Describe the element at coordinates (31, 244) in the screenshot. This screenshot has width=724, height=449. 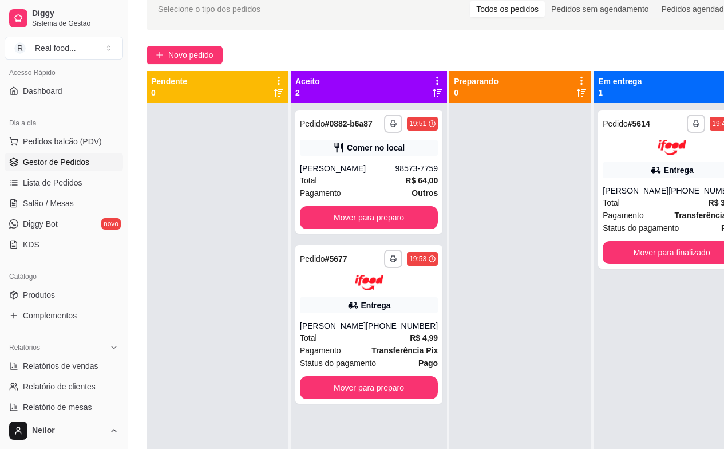
I see `span: KDS` at that location.